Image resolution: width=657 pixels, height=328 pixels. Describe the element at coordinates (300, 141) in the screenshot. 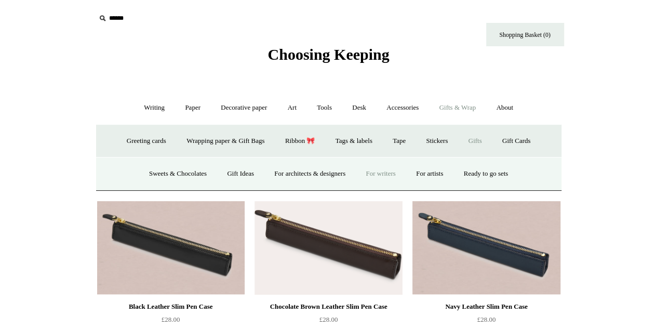

I see `a: Ribbon 🎀` at that location.